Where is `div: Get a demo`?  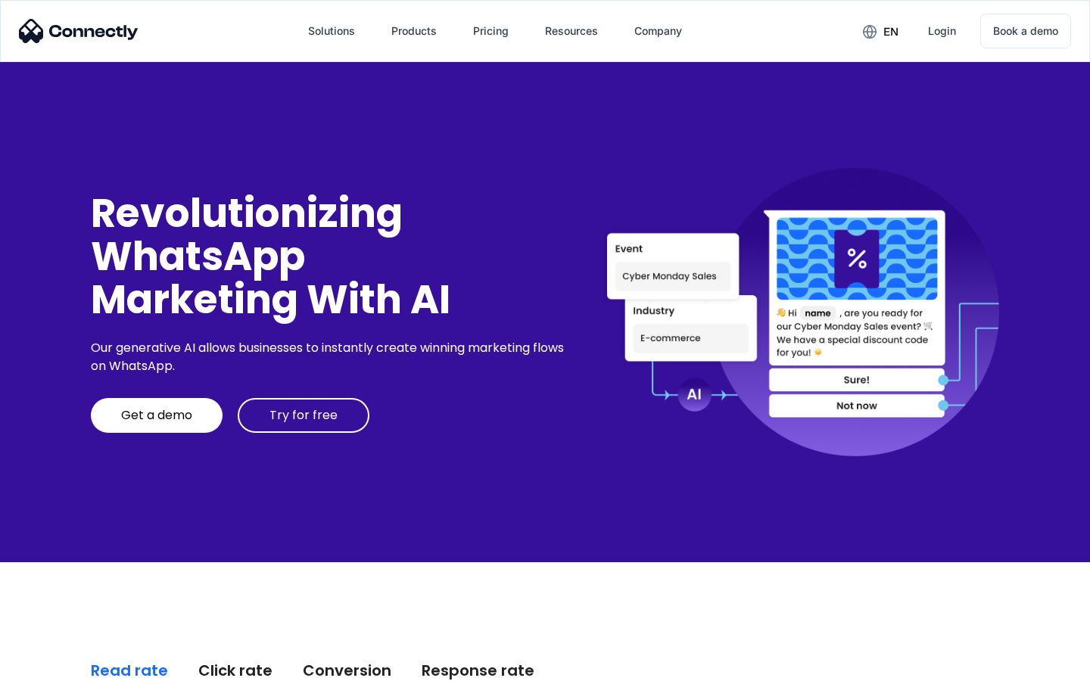
div: Get a demo is located at coordinates (157, 415).